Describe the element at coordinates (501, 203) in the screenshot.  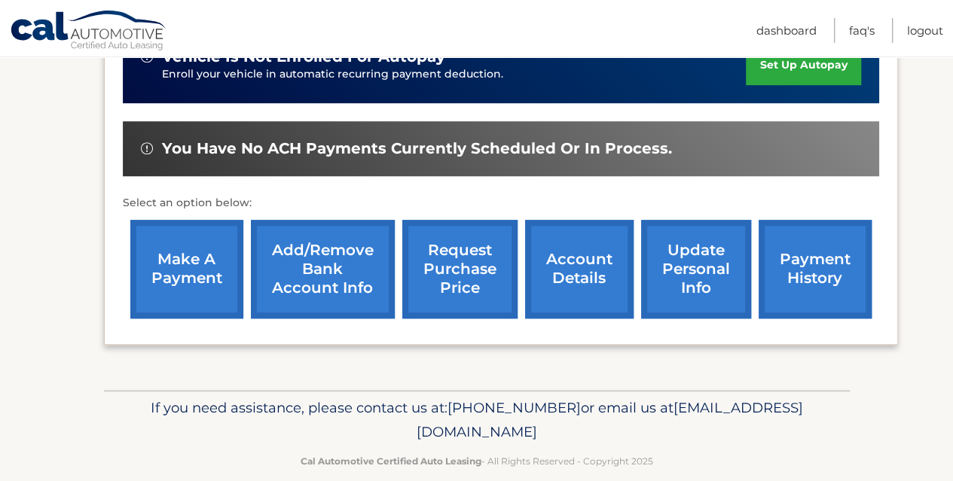
I see `p: Select an option below:` at that location.